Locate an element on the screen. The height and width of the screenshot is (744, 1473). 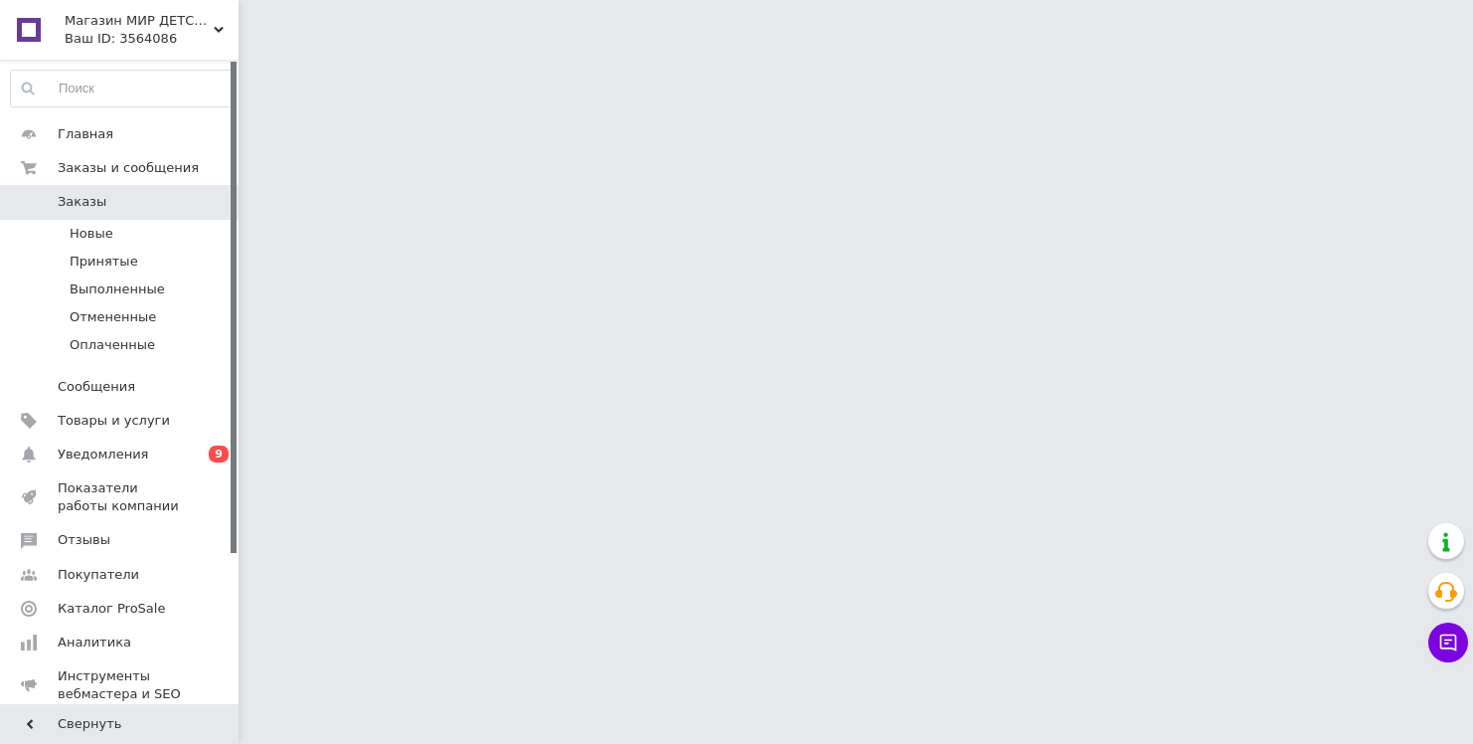
span: Показатели работы компании is located at coordinates (120, 497).